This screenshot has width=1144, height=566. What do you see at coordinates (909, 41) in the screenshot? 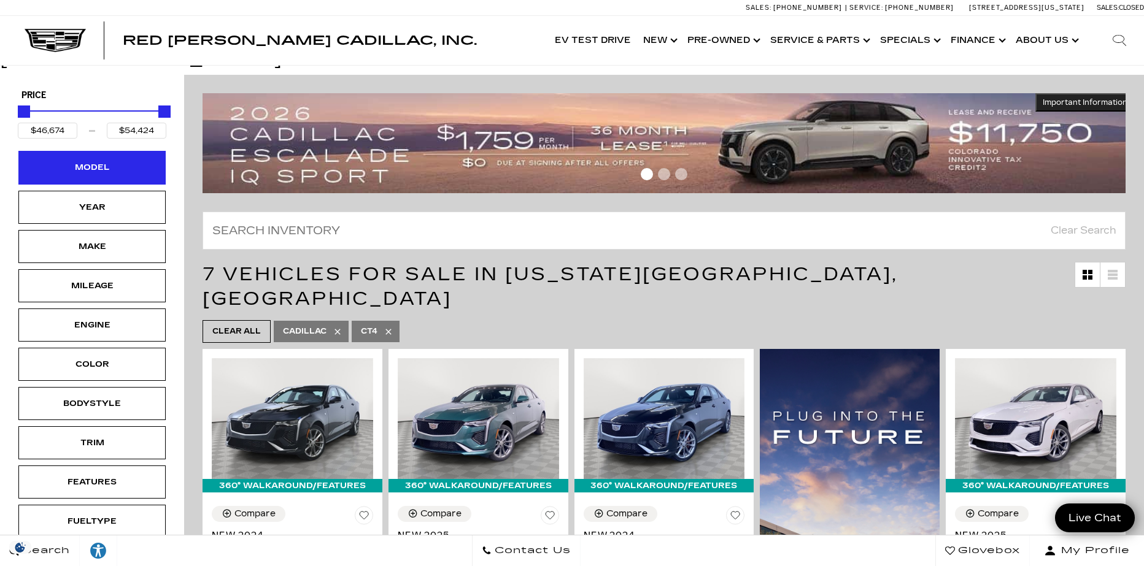
I see `a: Specials` at bounding box center [909, 41].